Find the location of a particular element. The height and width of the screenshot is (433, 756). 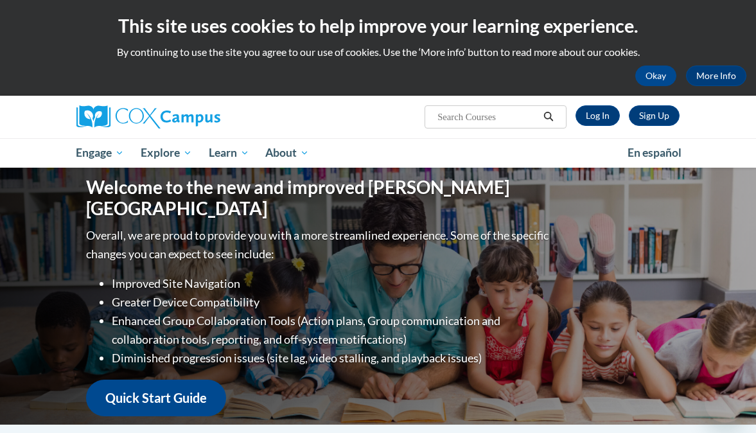

li: Diminished progression issues (site lag, video stalling, and playback issues) is located at coordinates (331, 358).